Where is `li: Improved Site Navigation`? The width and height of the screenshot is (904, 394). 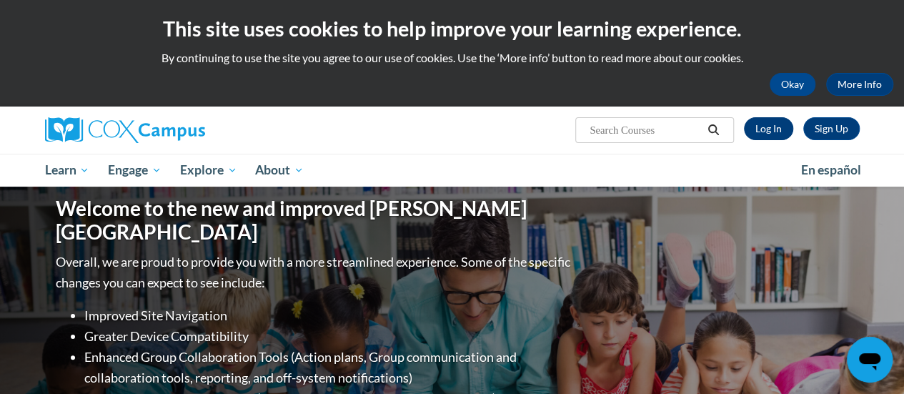 li: Improved Site Navigation is located at coordinates (329, 315).